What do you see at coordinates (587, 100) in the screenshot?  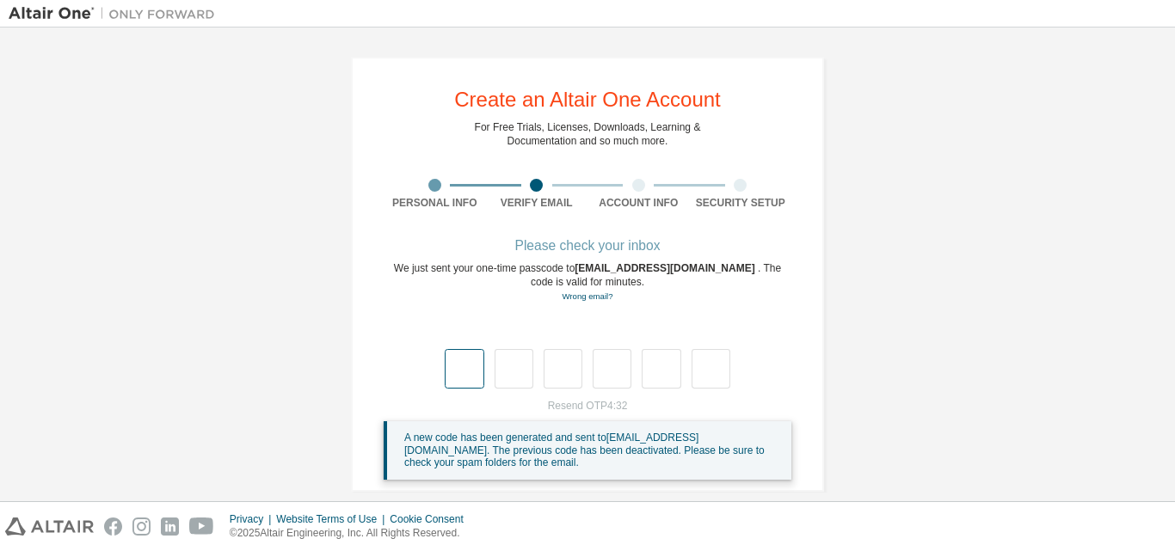 I see `div: Create an Altair One Account` at bounding box center [587, 100].